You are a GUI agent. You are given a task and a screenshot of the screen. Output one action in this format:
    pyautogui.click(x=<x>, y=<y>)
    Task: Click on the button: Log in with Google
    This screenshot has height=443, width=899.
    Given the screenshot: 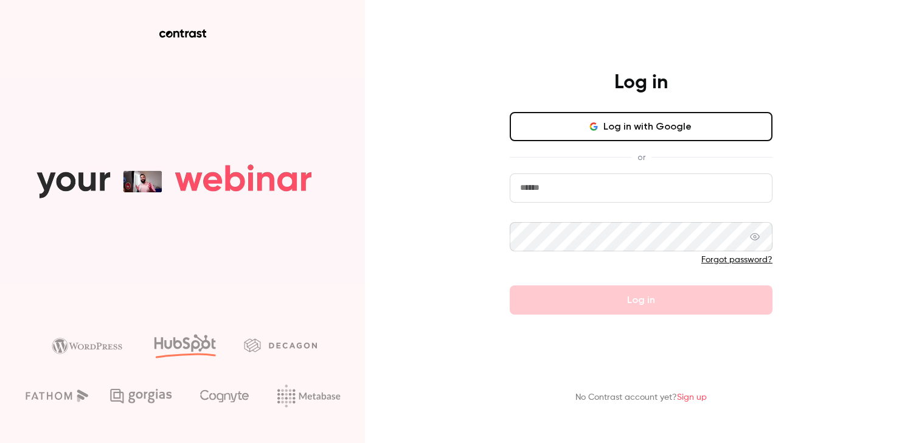 What is the action you would take?
    pyautogui.click(x=641, y=127)
    